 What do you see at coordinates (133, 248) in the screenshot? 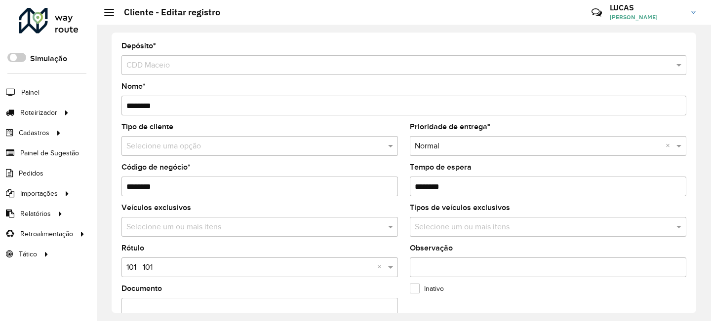
I see `label: Rótulo` at bounding box center [133, 248].